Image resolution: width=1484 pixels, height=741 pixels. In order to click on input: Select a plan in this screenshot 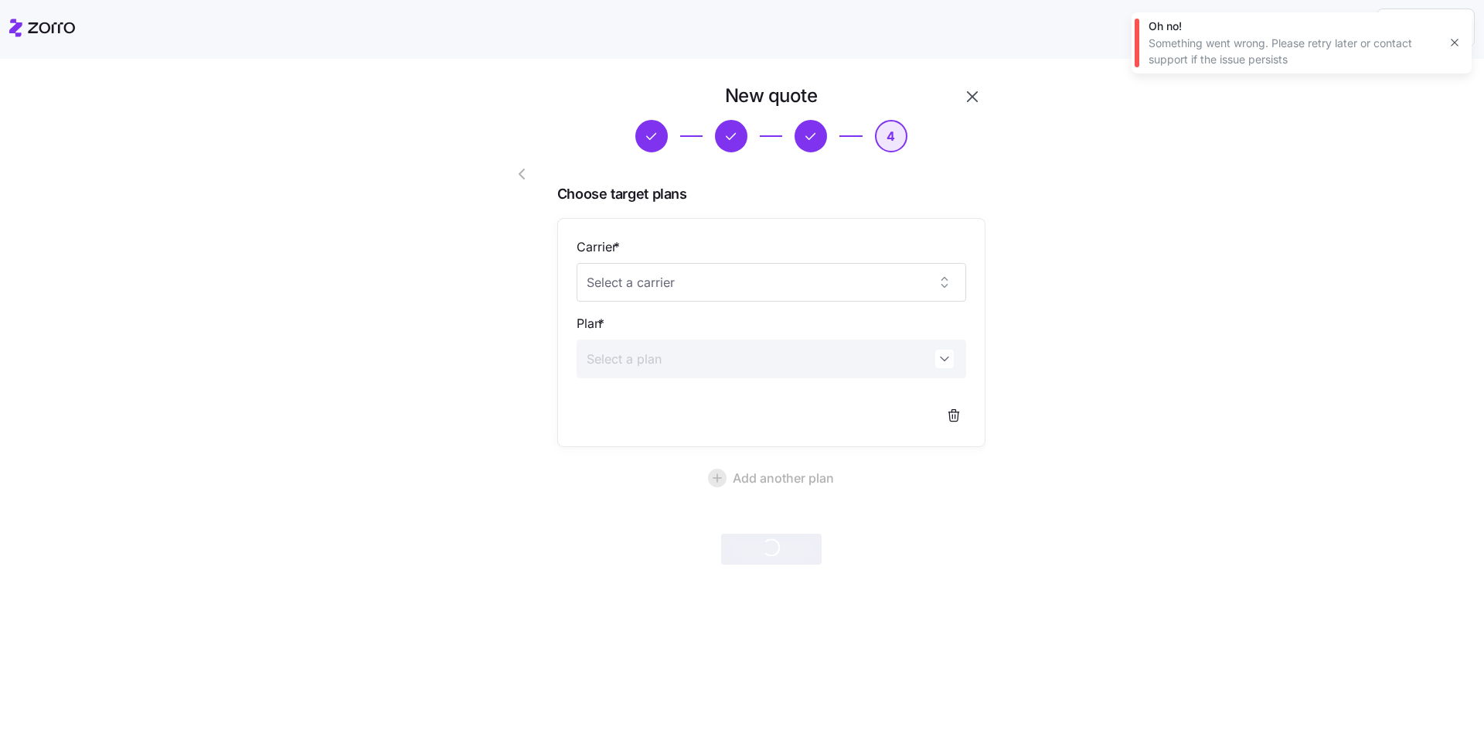, I will do `click(772, 359)`.